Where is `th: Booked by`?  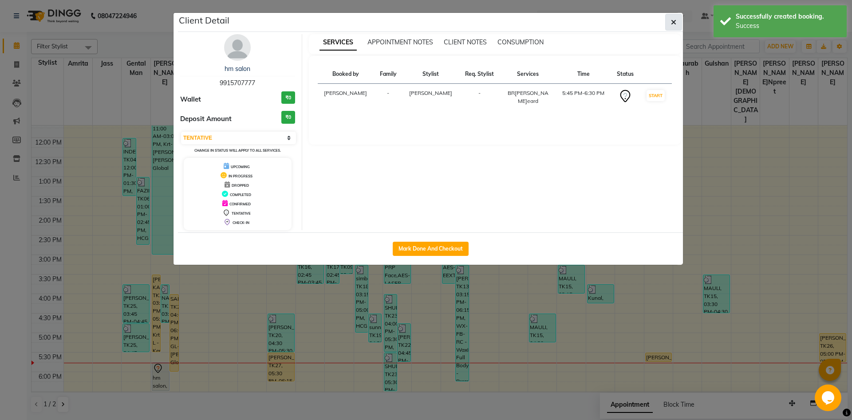 th: Booked by is located at coordinates (346, 74).